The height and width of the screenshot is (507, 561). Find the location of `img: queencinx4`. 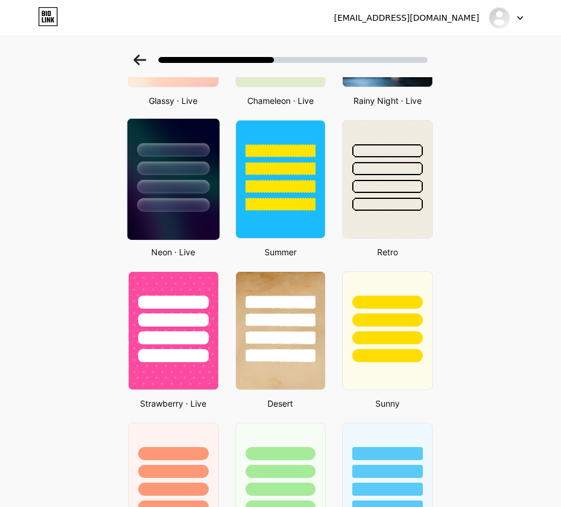

img: queencinx4 is located at coordinates (499, 18).